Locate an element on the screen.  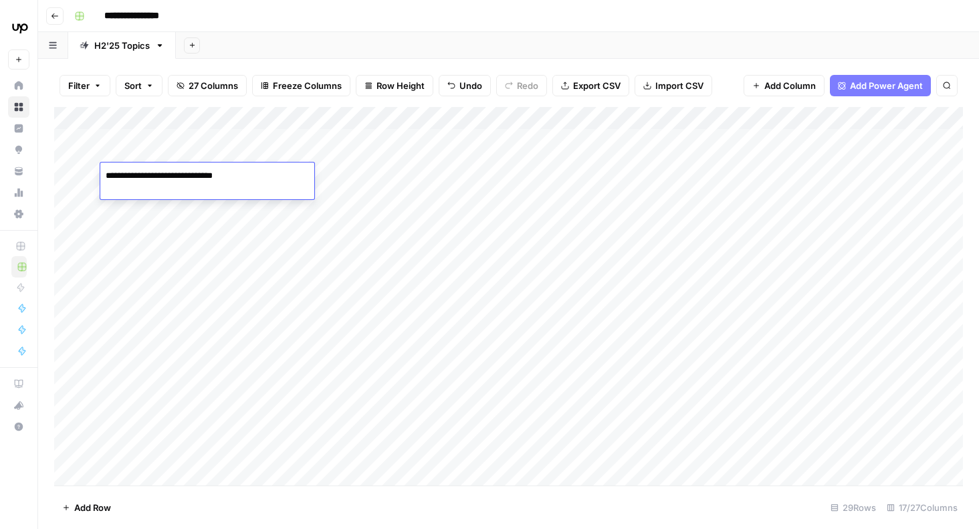
button: 27 Columns is located at coordinates (207, 86).